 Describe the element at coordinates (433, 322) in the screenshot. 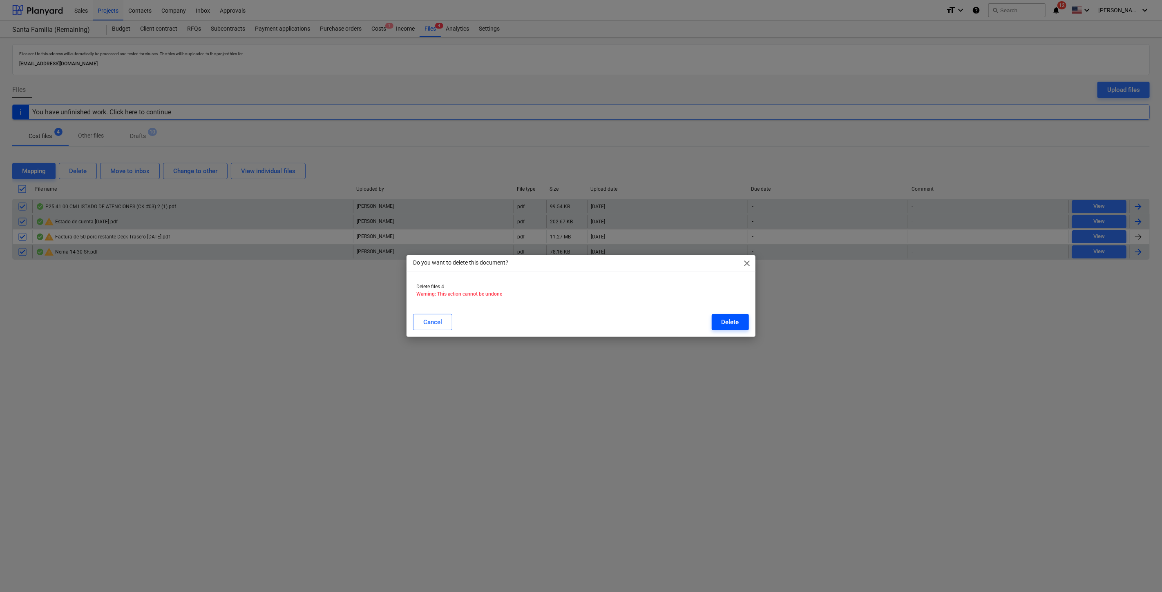

I see `button: Cancel` at that location.